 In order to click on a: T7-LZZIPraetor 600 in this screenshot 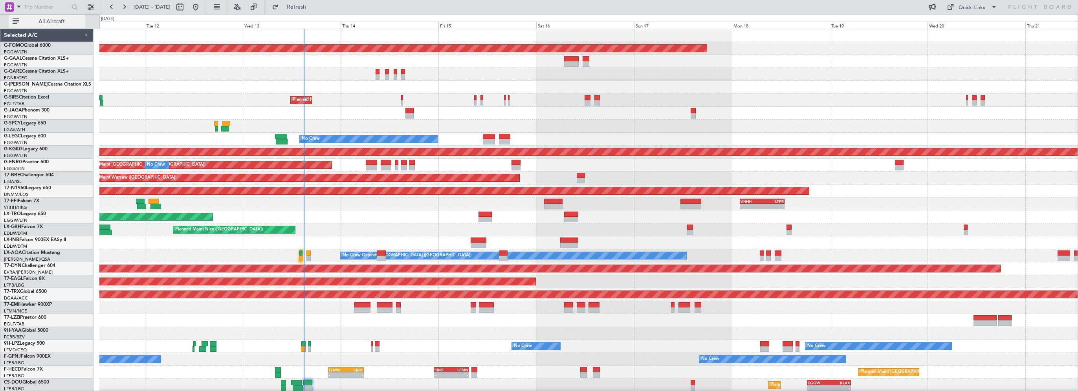, I will do `click(25, 318)`.